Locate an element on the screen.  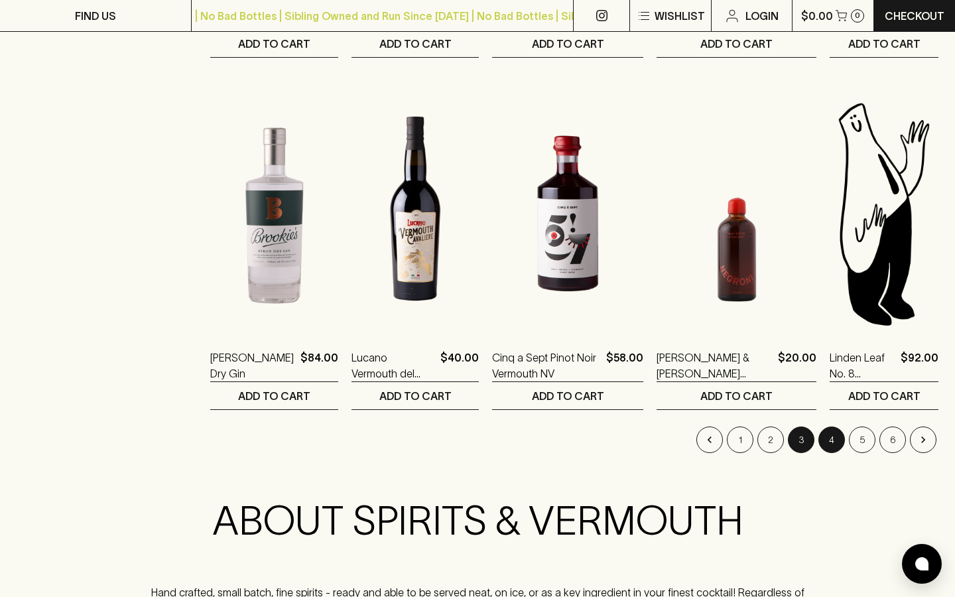
img: Brookie's Byron Dry Gin is located at coordinates (274, 214).